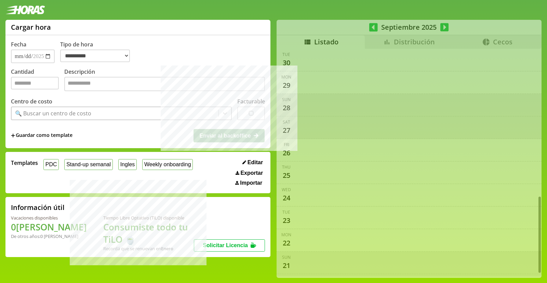 This screenshot has width=547, height=283. I want to click on button: Solicitar Licencia, so click(229, 246).